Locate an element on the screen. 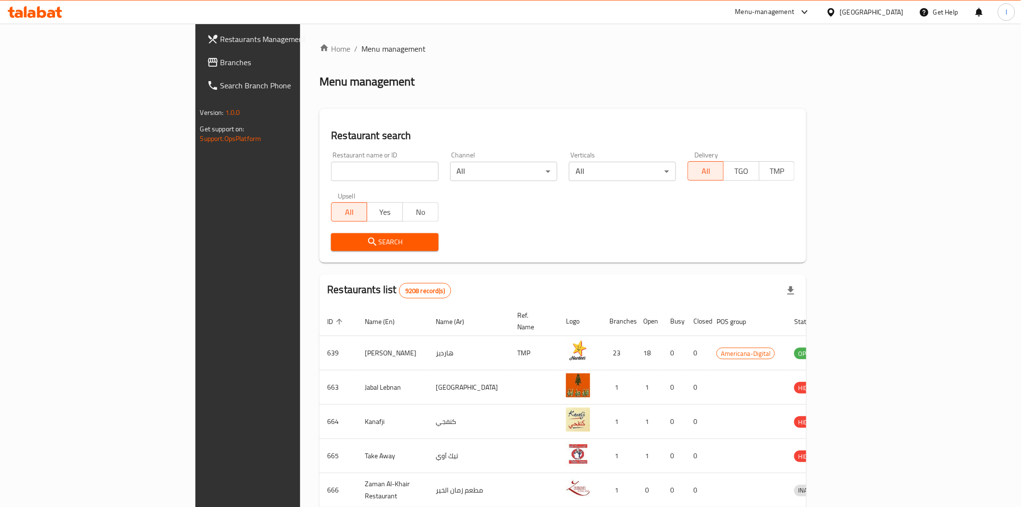 Image resolution: width=1021 pixels, height=507 pixels. img: Jabal Lebnan is located at coordinates (578, 385).